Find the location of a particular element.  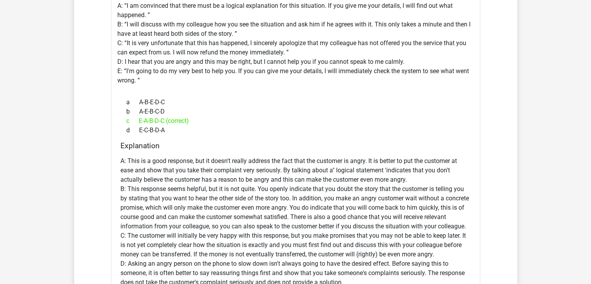

div: E-C-B-D-A is located at coordinates (296, 130).